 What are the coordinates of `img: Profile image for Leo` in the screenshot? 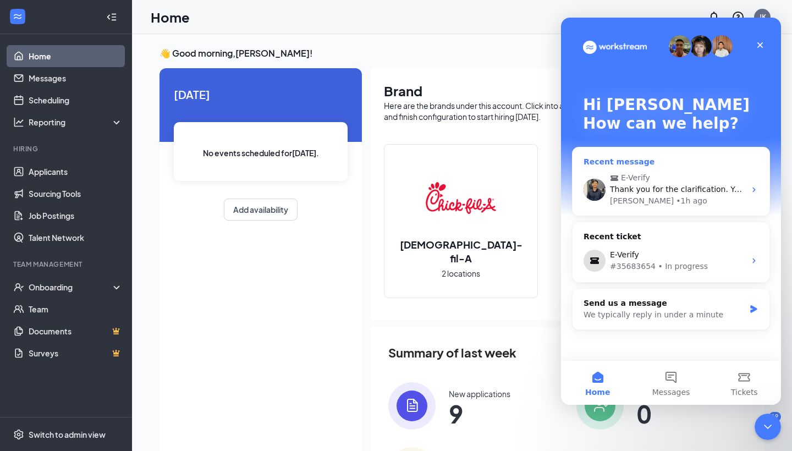 It's located at (119, 29).